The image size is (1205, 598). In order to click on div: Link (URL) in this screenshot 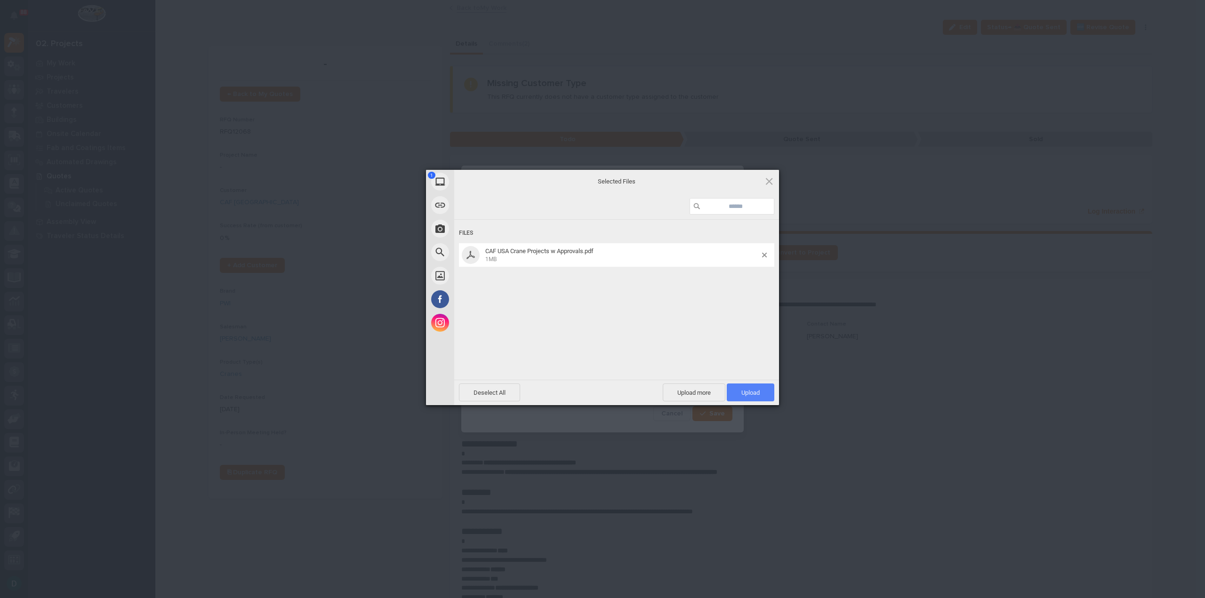, I will do `click(483, 205)`.